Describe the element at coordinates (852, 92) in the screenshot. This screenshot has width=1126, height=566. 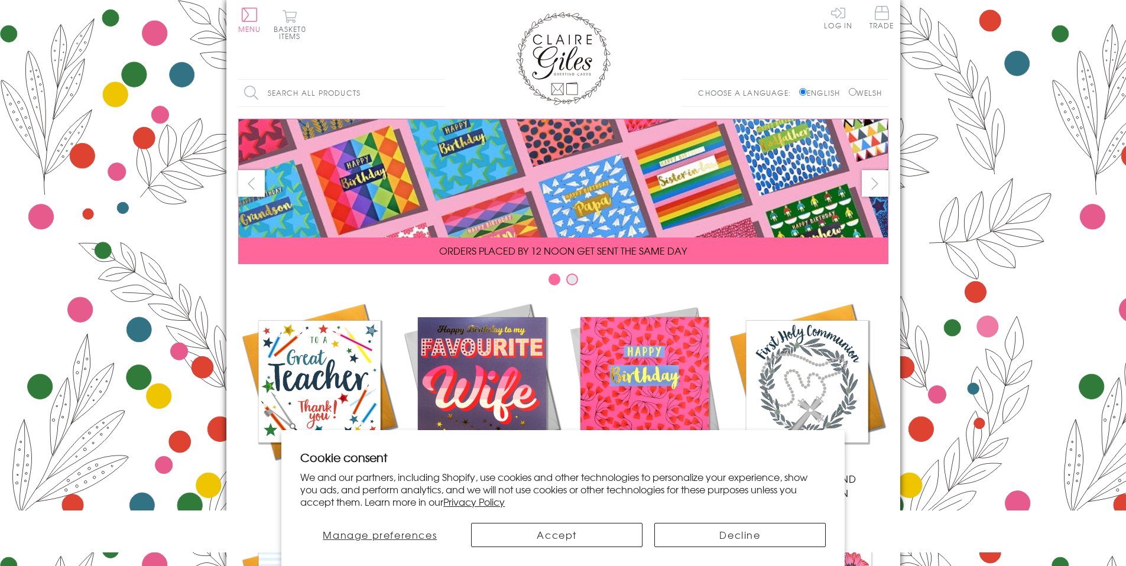
I see `input: Welsh` at that location.